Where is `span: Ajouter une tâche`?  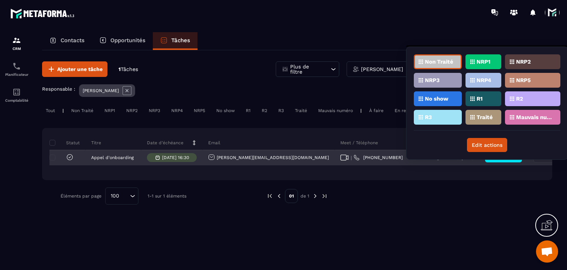 span: Ajouter une tâche is located at coordinates (80, 69).